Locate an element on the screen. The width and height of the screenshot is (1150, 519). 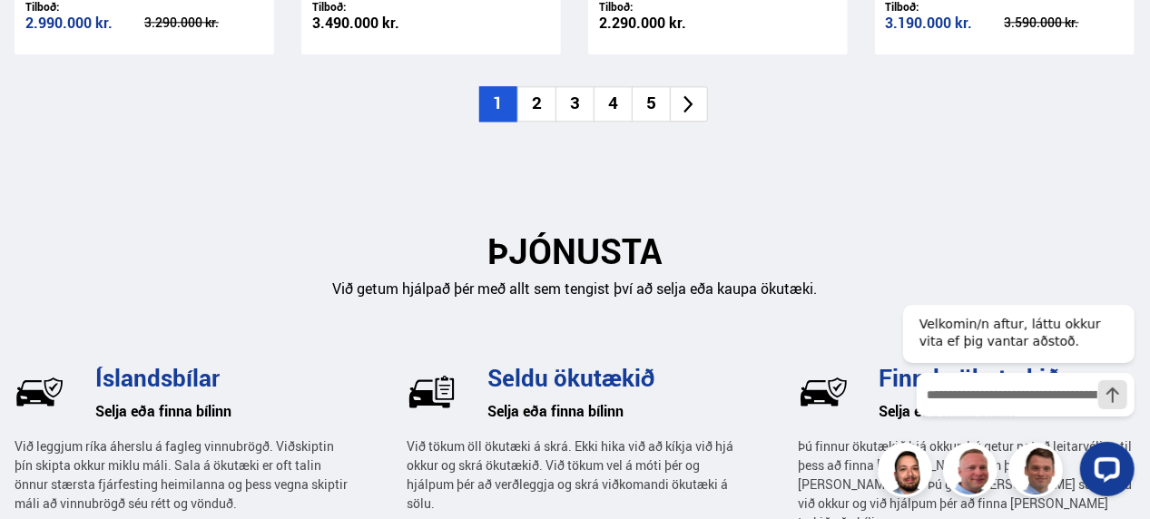
h3: Seldu ökutækið is located at coordinates (615, 378).